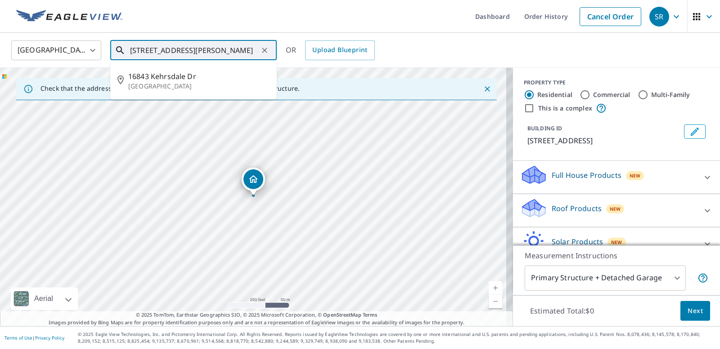 Image resolution: width=720 pixels, height=349 pixels. I want to click on p: Roof Products, so click(576, 209).